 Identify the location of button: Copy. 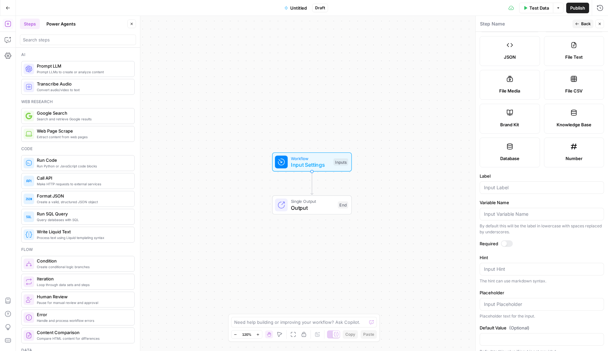
(350, 334).